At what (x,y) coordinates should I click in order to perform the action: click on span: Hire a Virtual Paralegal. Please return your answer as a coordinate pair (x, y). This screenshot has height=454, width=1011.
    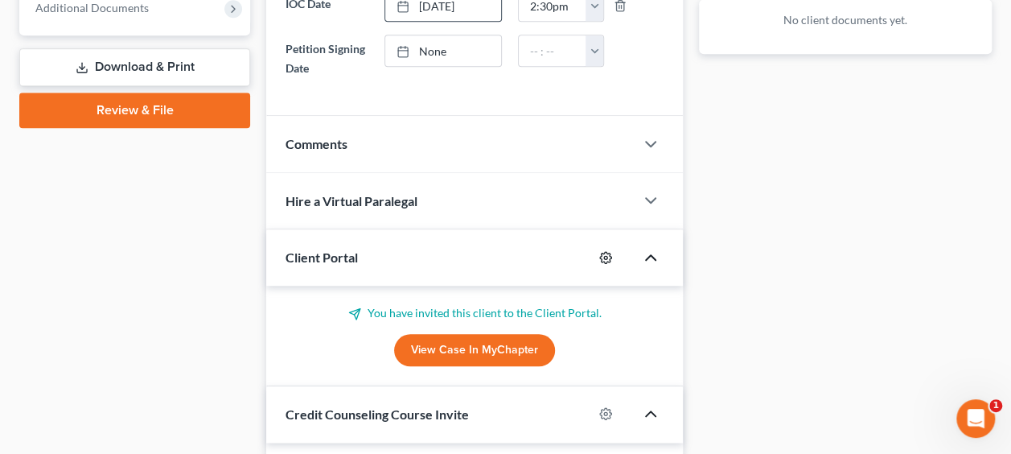
    Looking at the image, I should click on (352, 200).